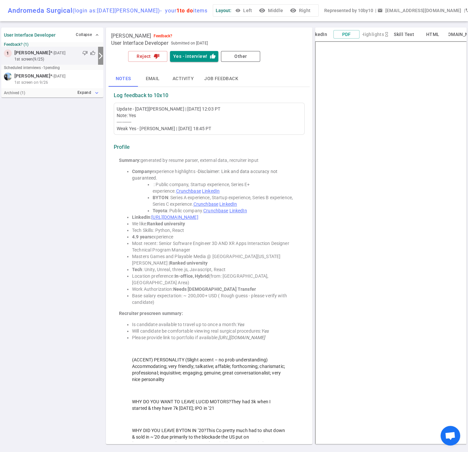 This screenshot has height=452, width=468. Describe the element at coordinates (140, 43) in the screenshot. I see `span: User Interface Developer` at that location.